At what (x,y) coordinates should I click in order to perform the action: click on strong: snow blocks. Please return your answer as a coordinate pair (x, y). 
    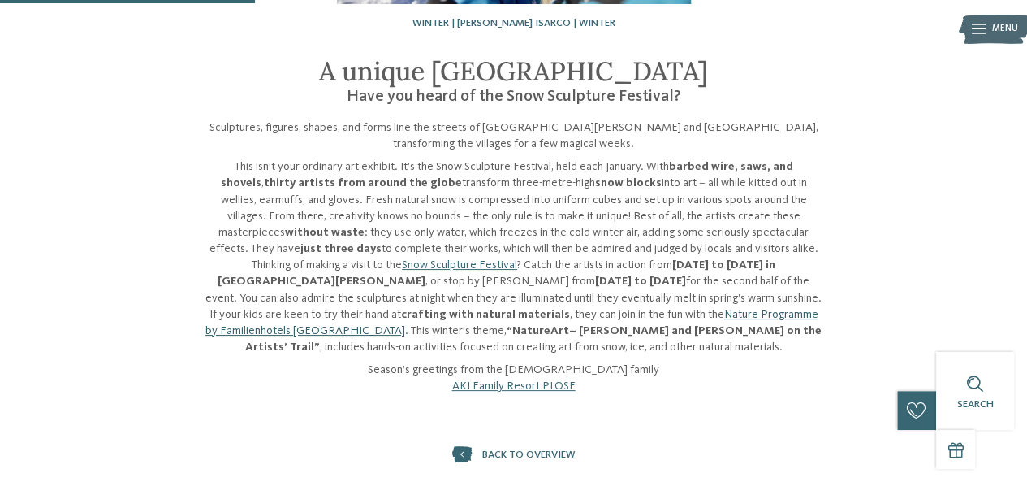
    Looking at the image, I should click on (629, 183).